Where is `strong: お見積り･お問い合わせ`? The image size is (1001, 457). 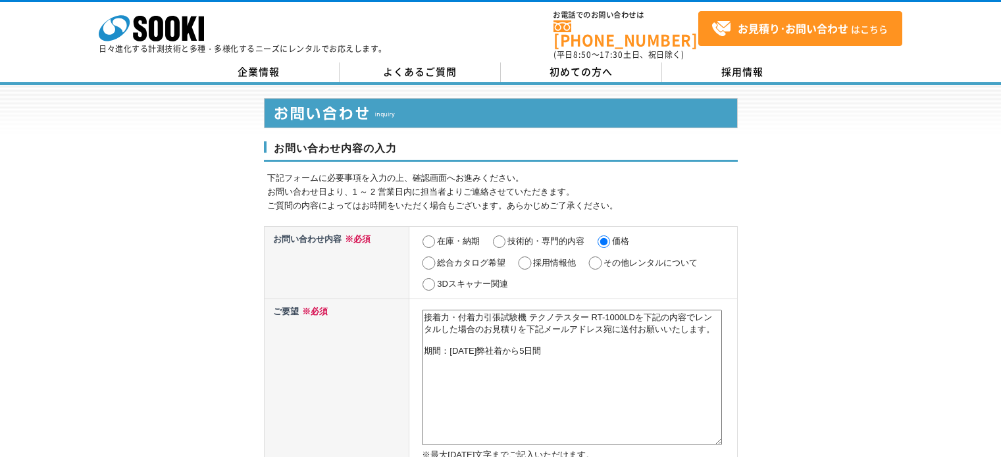 strong: お見積り･お問い合わせ is located at coordinates (793, 28).